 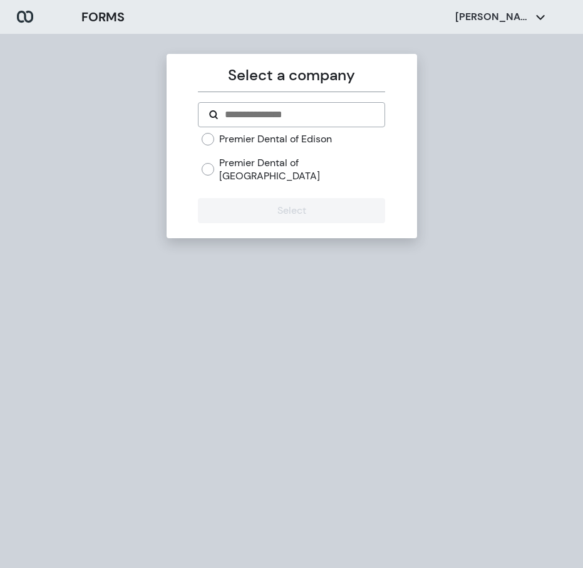 What do you see at coordinates (276, 139) in the screenshot?
I see `label: Premier Dental of Edison` at bounding box center [276, 139].